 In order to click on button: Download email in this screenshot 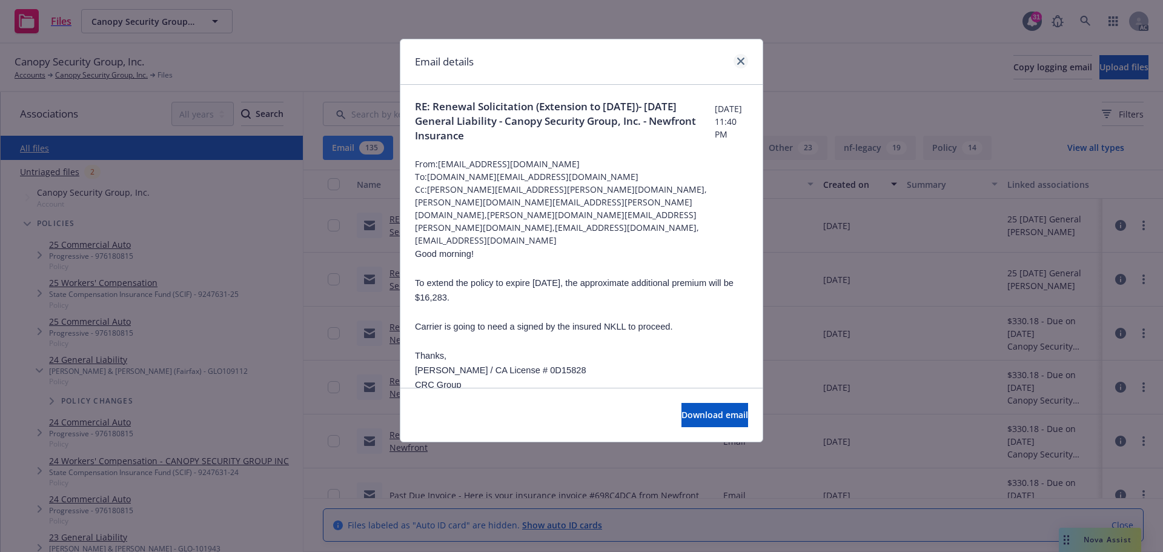, I will do `click(715, 415)`.